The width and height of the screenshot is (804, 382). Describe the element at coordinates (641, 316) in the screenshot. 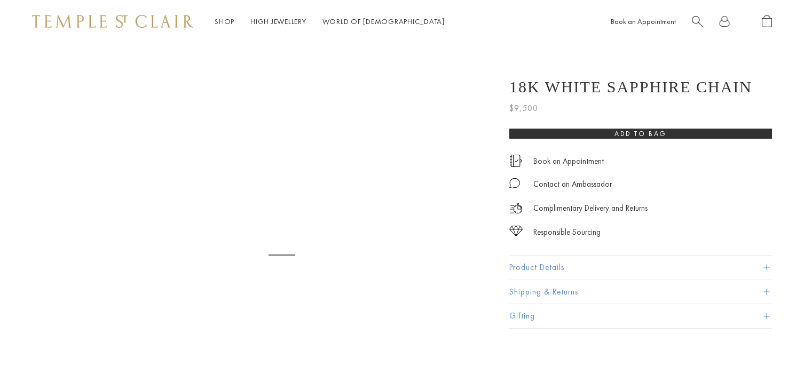

I see `button: Gifting` at that location.